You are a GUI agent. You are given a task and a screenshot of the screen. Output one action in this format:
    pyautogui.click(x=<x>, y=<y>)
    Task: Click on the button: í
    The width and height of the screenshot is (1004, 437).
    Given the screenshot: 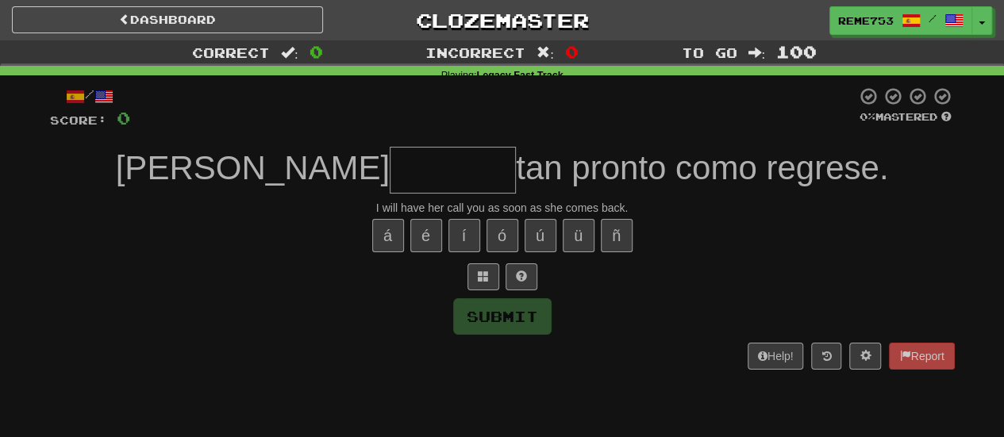 What is the action you would take?
    pyautogui.click(x=464, y=236)
    